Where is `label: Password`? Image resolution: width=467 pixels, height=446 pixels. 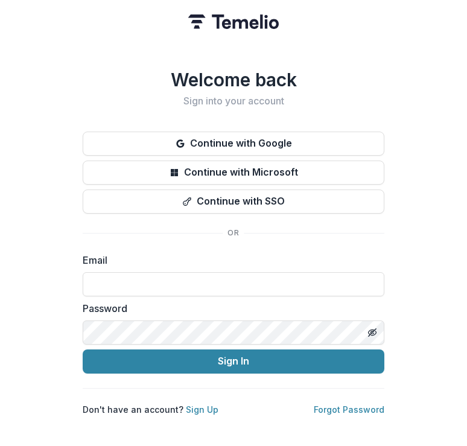
label: Password is located at coordinates (230, 308).